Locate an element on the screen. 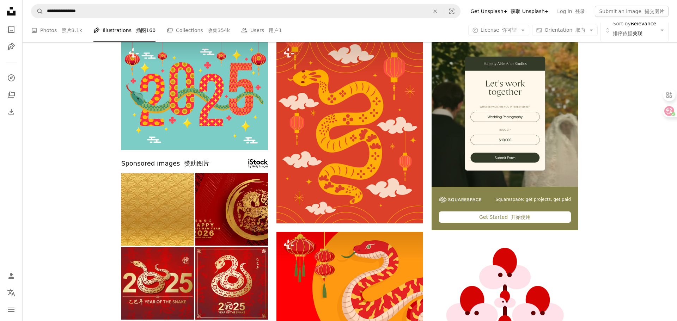 This screenshot has width=677, height=321. a: Get Unsplash+ 获取 Unsplash+ is located at coordinates (509, 11).